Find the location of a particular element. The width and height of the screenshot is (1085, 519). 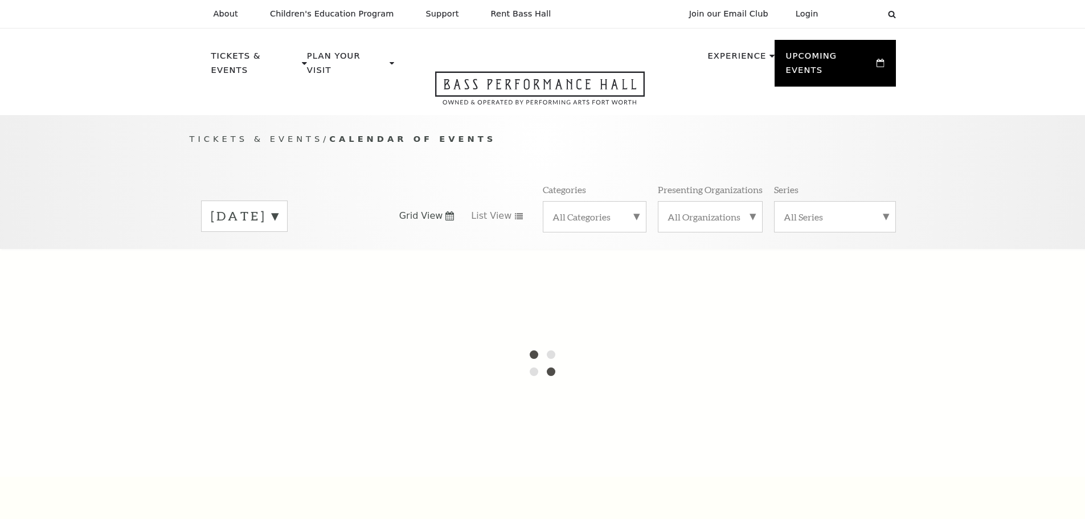

span: Calendar of Events is located at coordinates (412, 138).